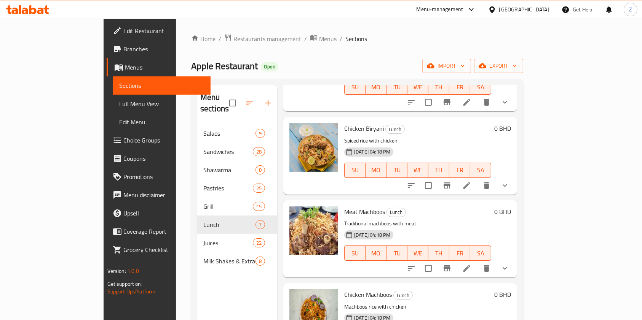  Describe the element at coordinates (498, 66) in the screenshot. I see `span: export` at that location.